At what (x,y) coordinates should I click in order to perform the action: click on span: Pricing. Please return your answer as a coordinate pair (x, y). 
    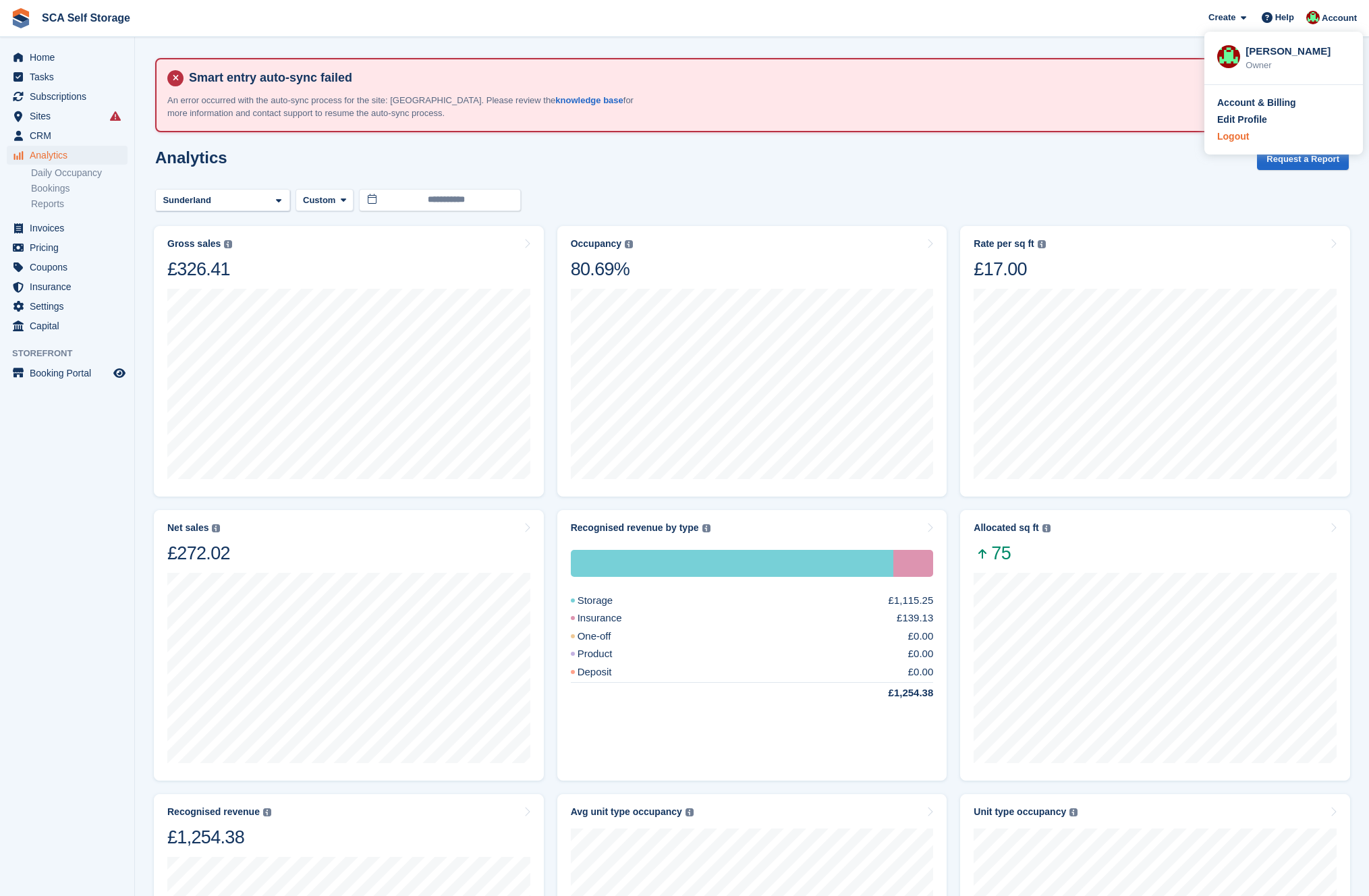
    Looking at the image, I should click on (70, 248).